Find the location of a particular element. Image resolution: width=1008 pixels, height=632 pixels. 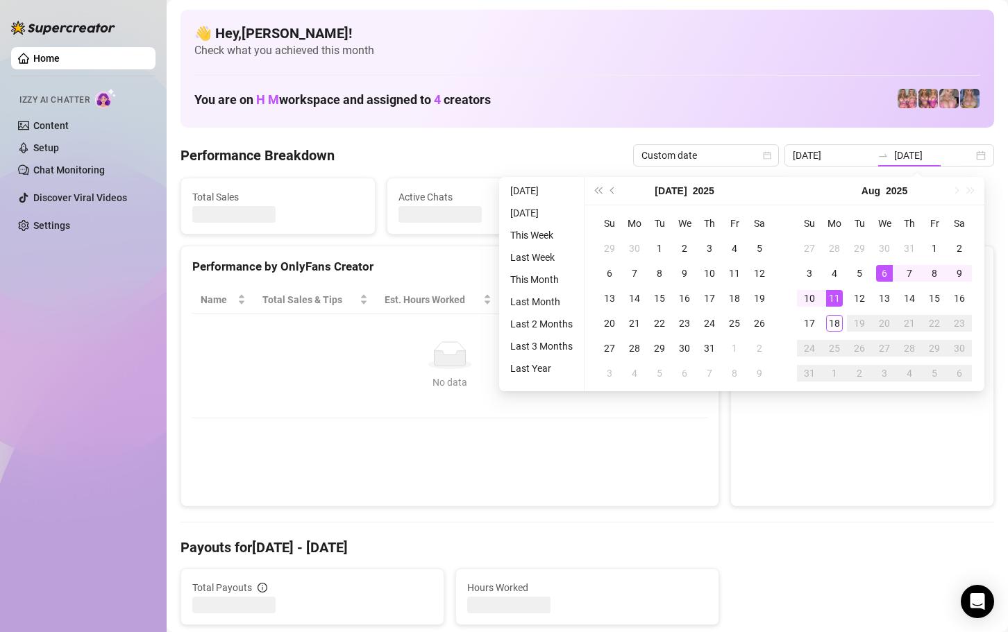

a: Home is located at coordinates (47, 58).